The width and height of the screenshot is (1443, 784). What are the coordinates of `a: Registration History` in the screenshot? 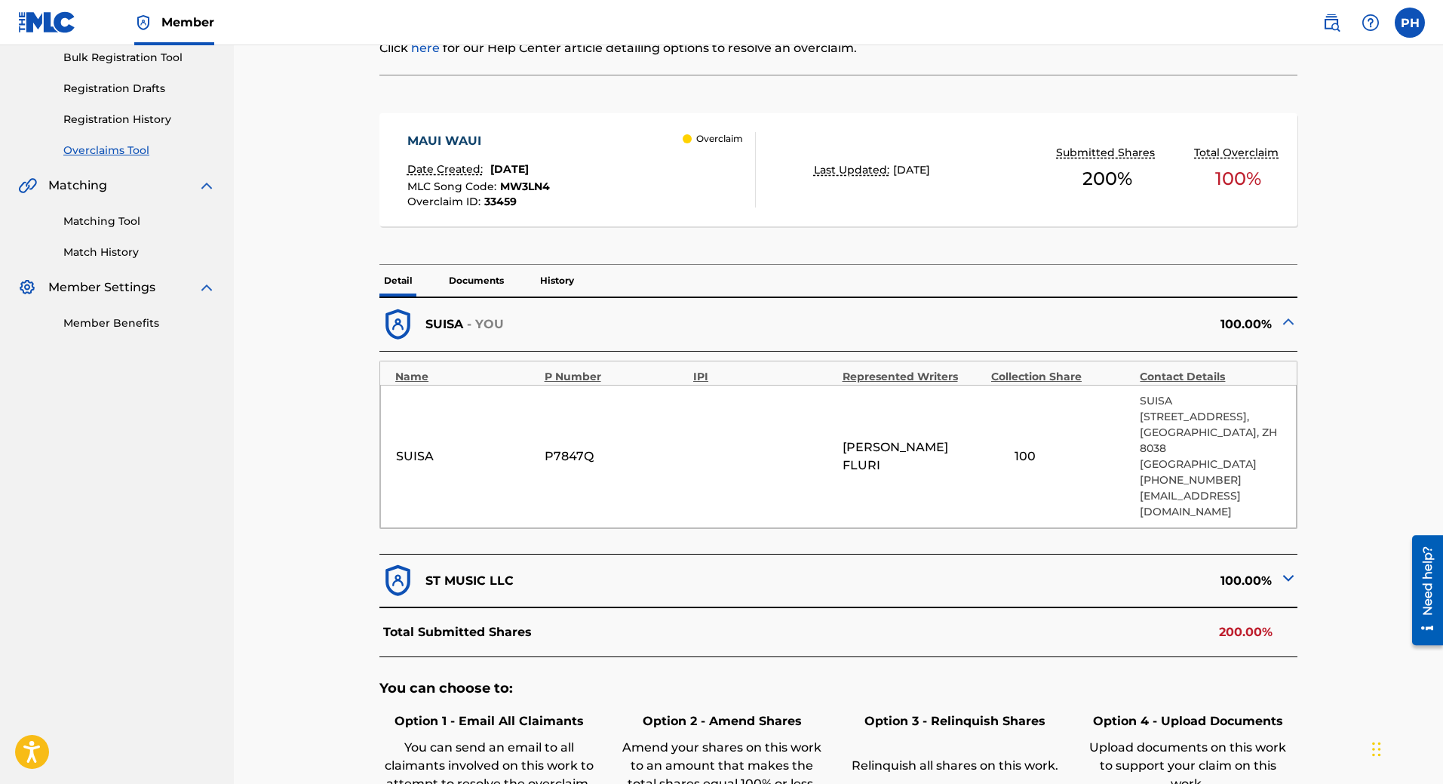 It's located at (140, 119).